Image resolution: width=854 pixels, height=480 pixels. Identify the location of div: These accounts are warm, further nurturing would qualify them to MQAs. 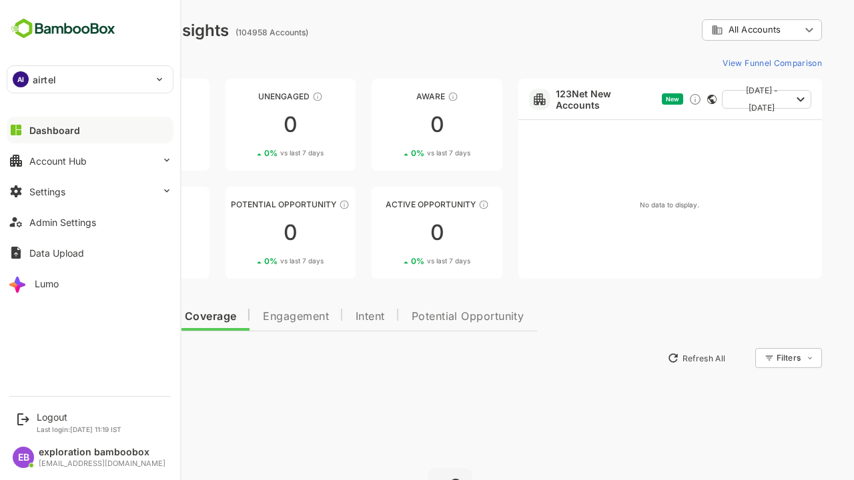
(118, 205).